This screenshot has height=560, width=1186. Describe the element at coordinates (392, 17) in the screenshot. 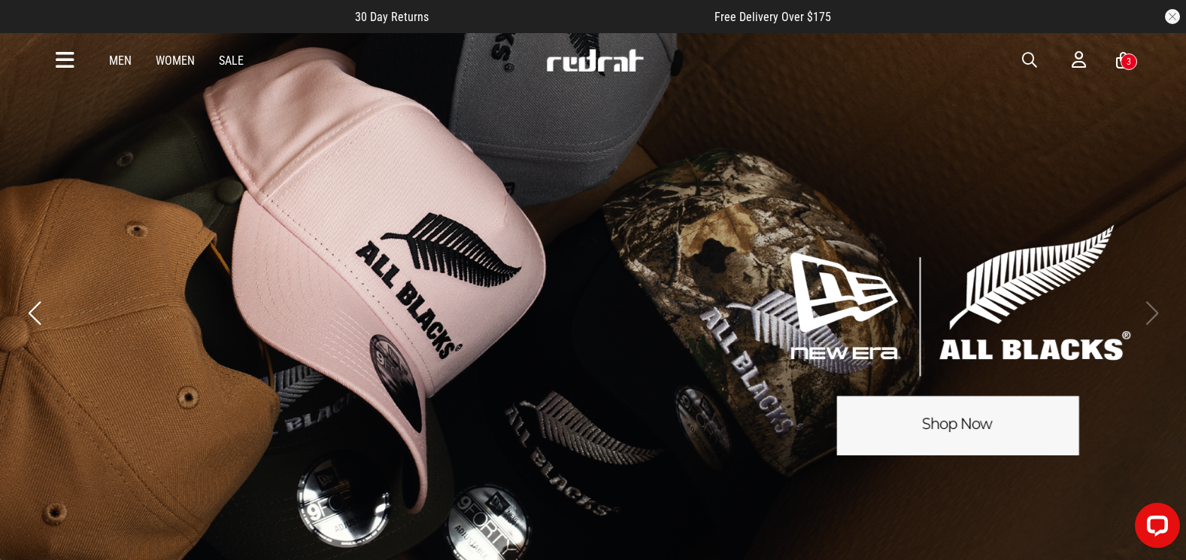

I see `span: 30 Day Returns` at that location.